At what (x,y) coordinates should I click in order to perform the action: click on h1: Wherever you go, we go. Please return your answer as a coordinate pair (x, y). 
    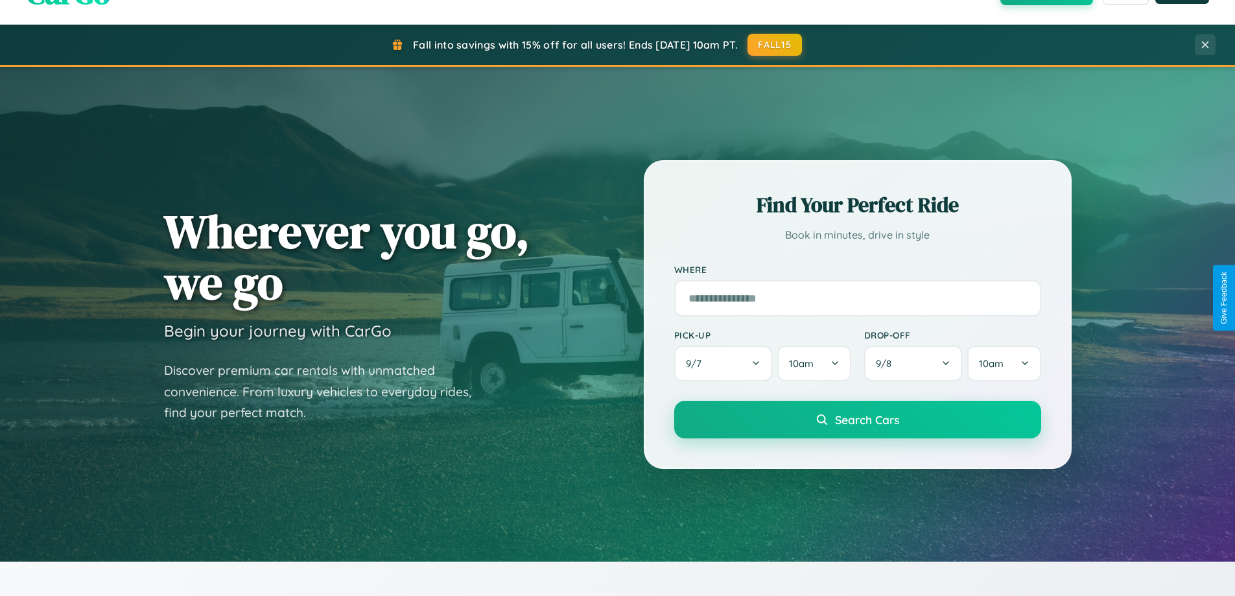
    Looking at the image, I should click on (347, 257).